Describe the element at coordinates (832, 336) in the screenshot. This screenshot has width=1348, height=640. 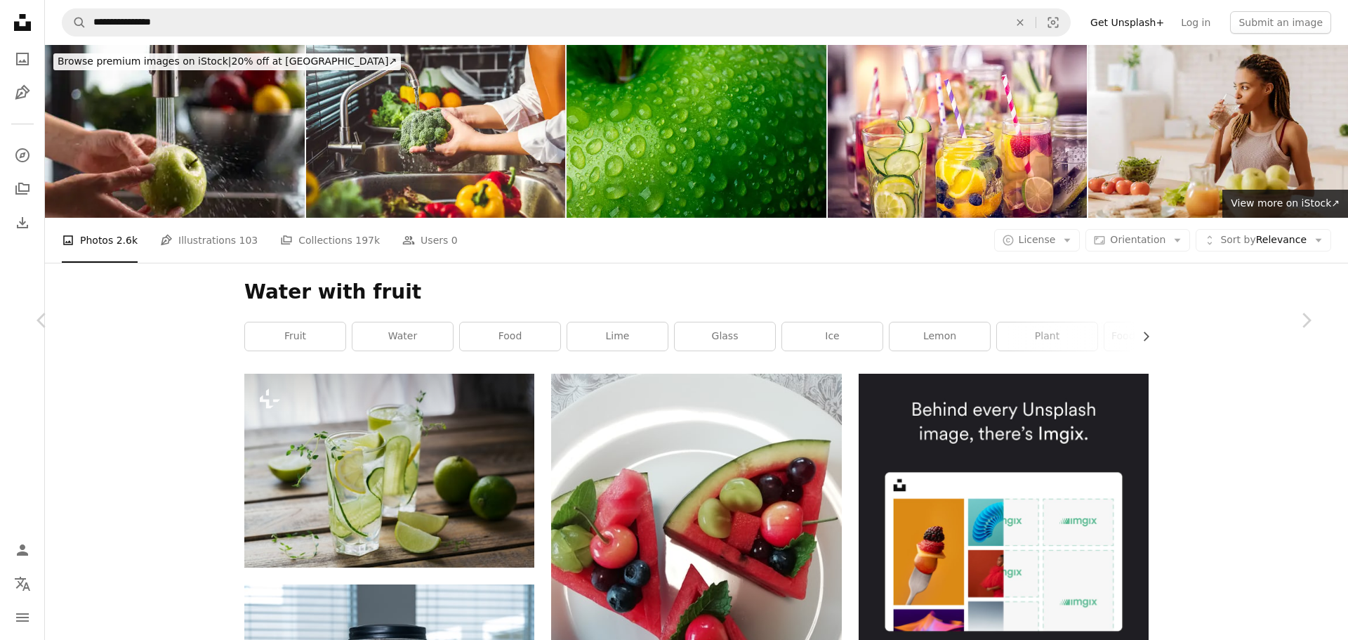
I see `a: ice` at that location.